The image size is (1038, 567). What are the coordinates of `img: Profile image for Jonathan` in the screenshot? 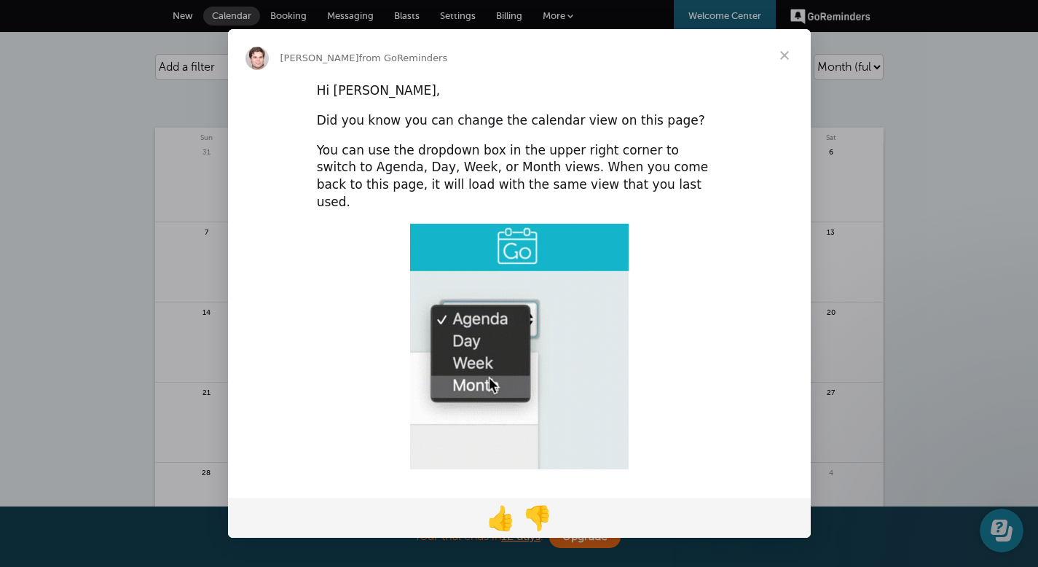 It's located at (257, 58).